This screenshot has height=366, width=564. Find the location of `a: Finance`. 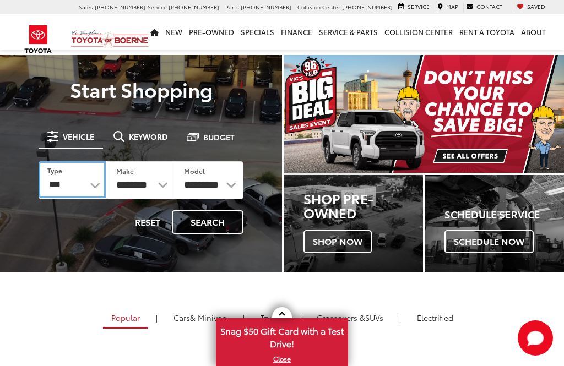

a: Finance is located at coordinates (296, 32).